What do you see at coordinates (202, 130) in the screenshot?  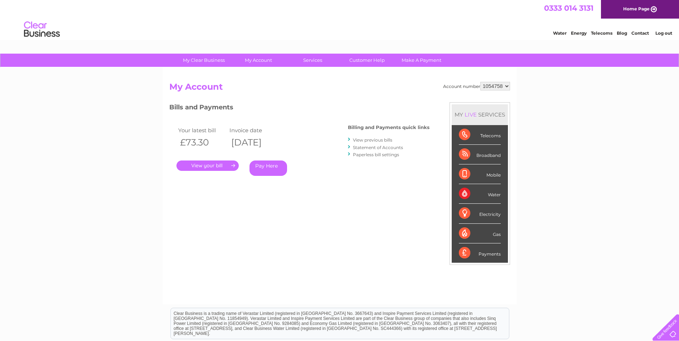 I see `td: Your latest bill` at bounding box center [202, 130].